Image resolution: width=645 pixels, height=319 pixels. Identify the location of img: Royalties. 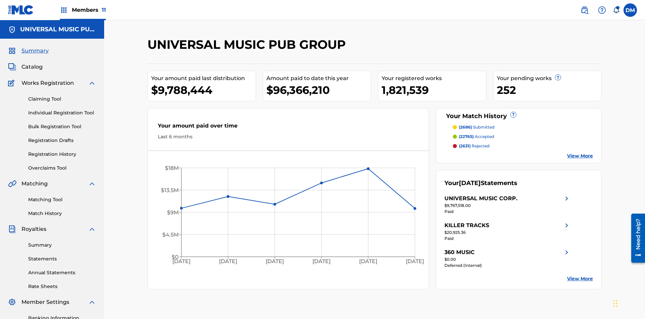
(12, 229).